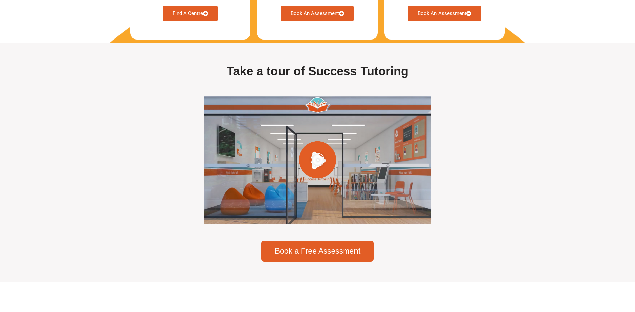 Image resolution: width=635 pixels, height=312 pixels. Describe the element at coordinates (317, 251) in the screenshot. I see `span: Book a Free Assessment` at that location.